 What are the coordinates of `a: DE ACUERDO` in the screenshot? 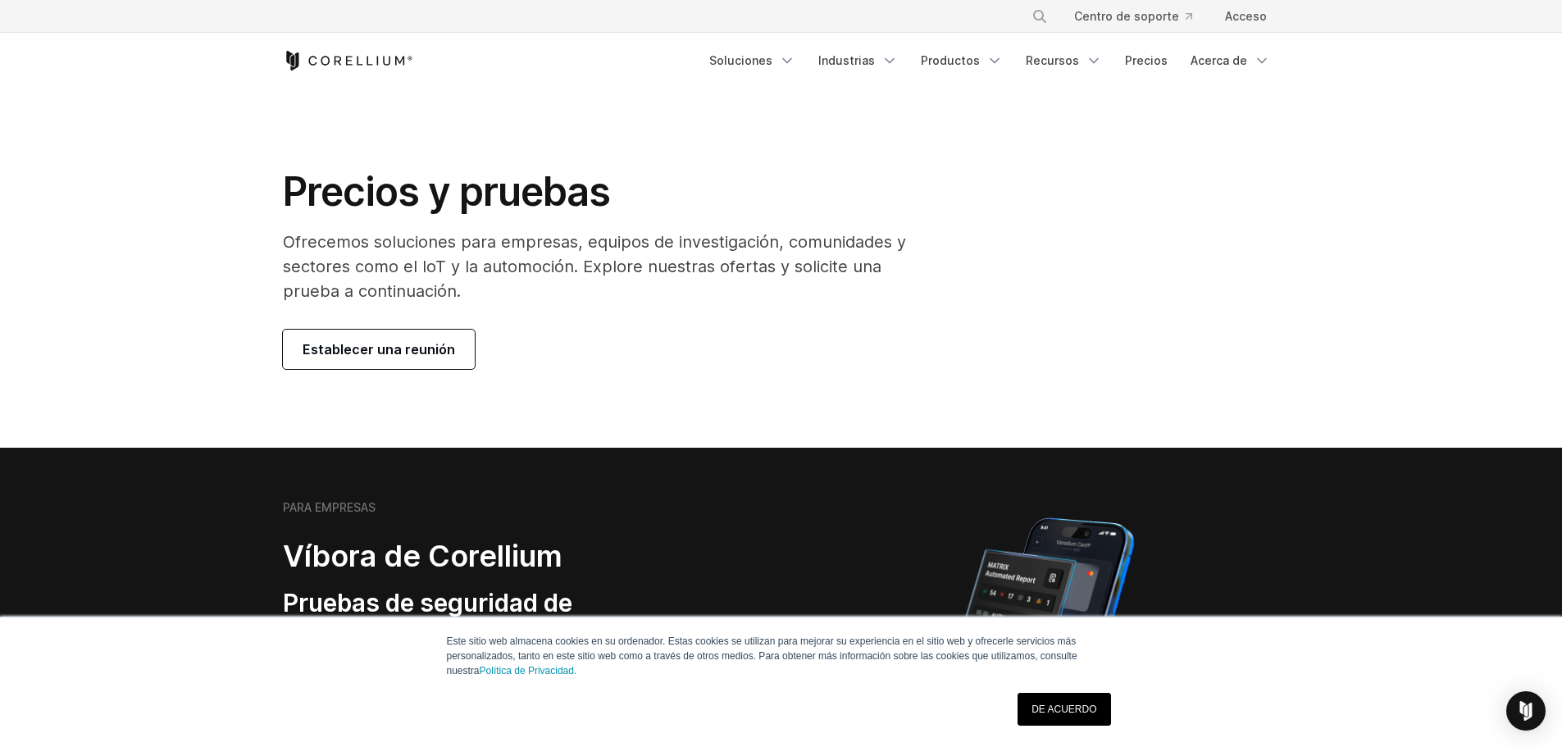 It's located at (1063, 709).